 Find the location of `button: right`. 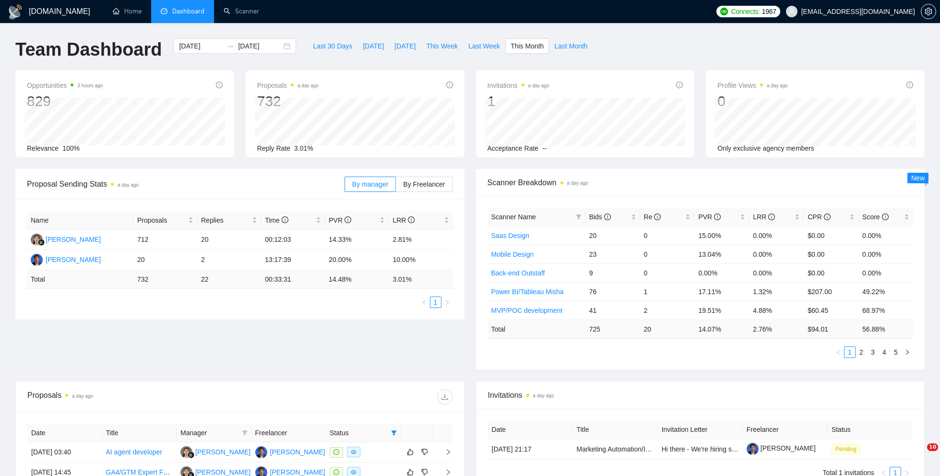

button: right is located at coordinates (447, 302).